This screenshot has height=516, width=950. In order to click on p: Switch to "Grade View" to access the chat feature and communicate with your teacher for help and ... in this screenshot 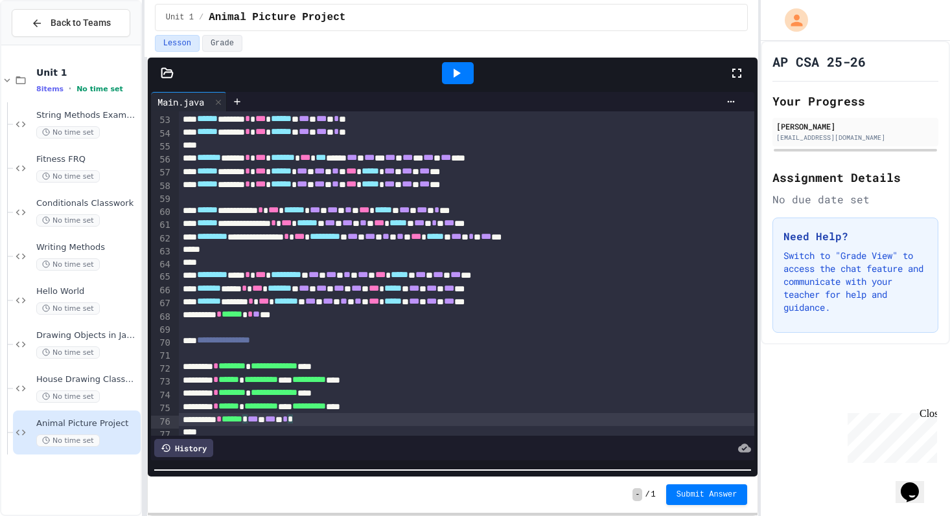, I will do `click(855, 282)`.